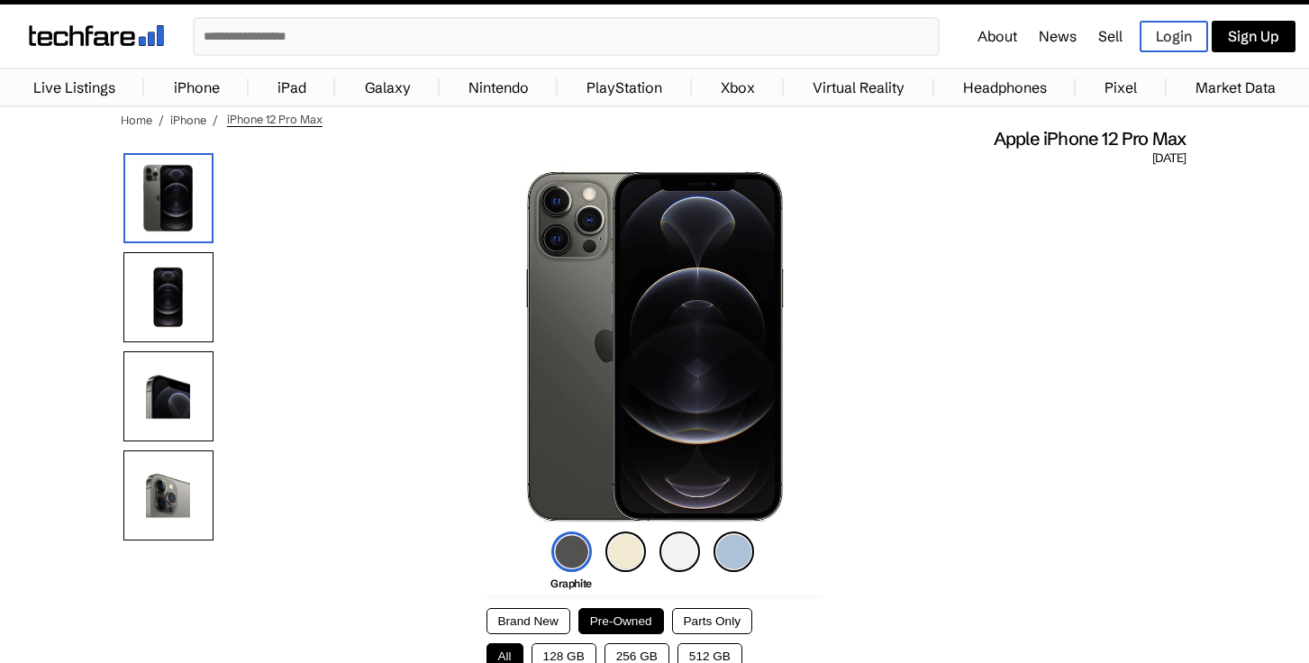 The width and height of the screenshot is (1309, 663). I want to click on img: techfare logo, so click(96, 35).